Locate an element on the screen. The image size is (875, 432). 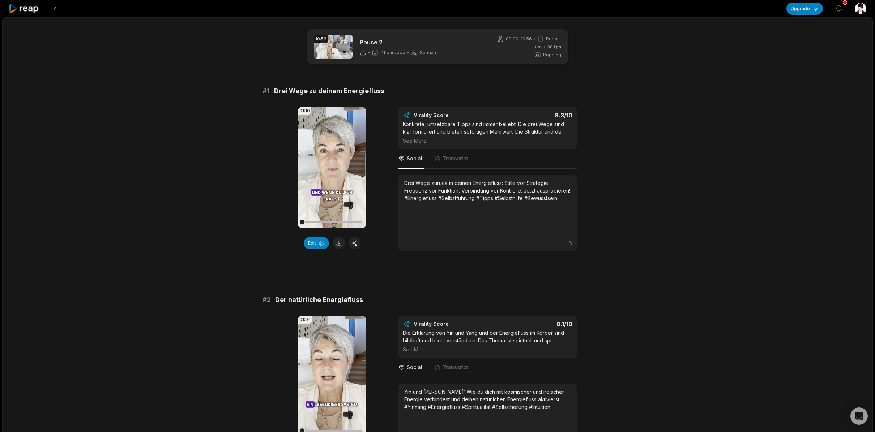
span: German is located at coordinates (428, 53).